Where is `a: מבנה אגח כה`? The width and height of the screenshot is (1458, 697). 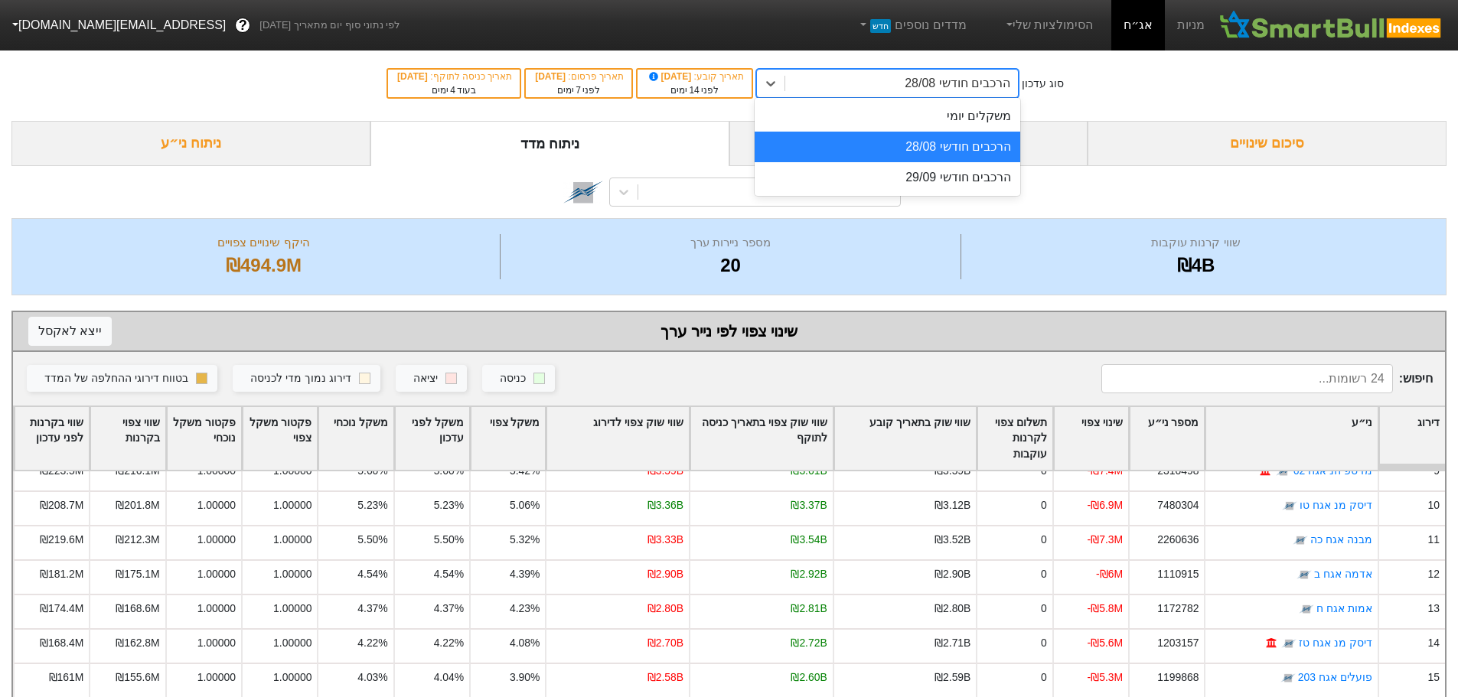
a: מבנה אגח כה is located at coordinates (1341, 540).